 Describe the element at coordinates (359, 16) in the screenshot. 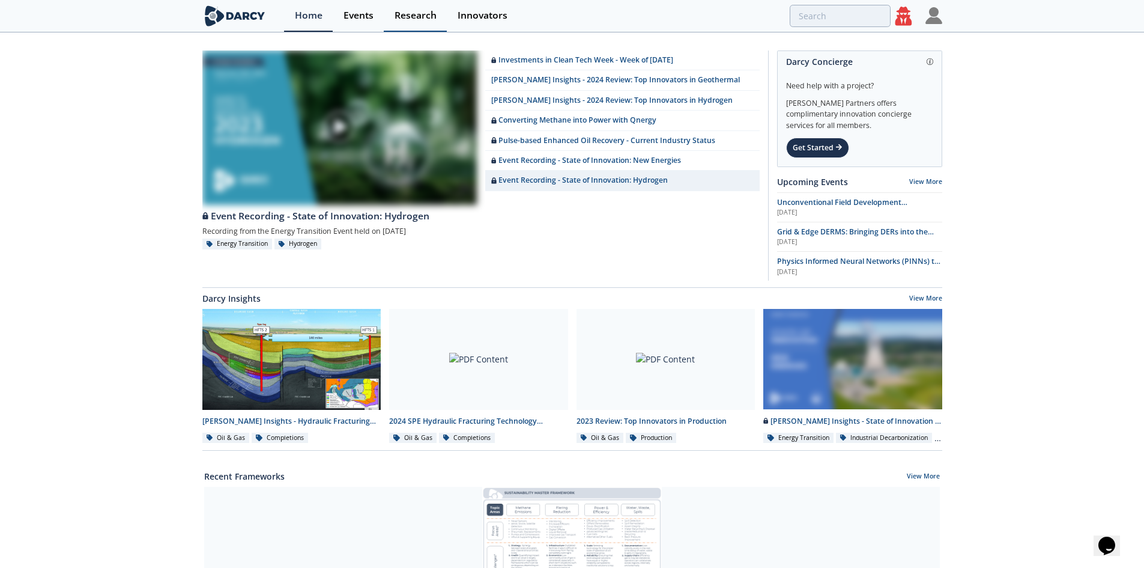

I see `div: Events` at that location.